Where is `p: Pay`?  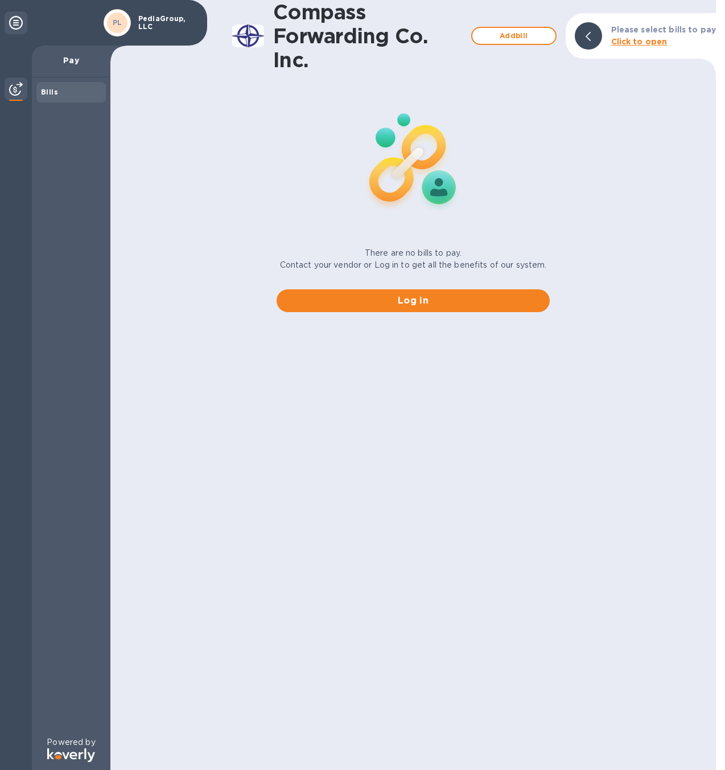 p: Pay is located at coordinates (71, 60).